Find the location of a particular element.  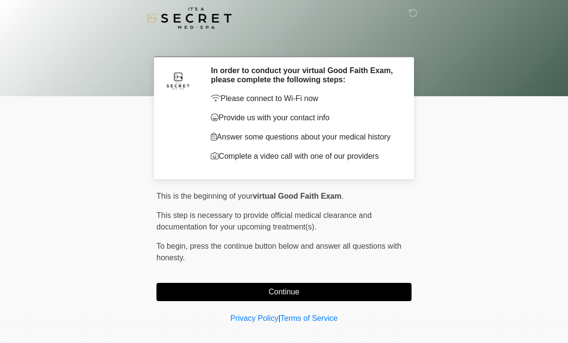

img: It's A Secret Med Spa Logo is located at coordinates (189, 18).